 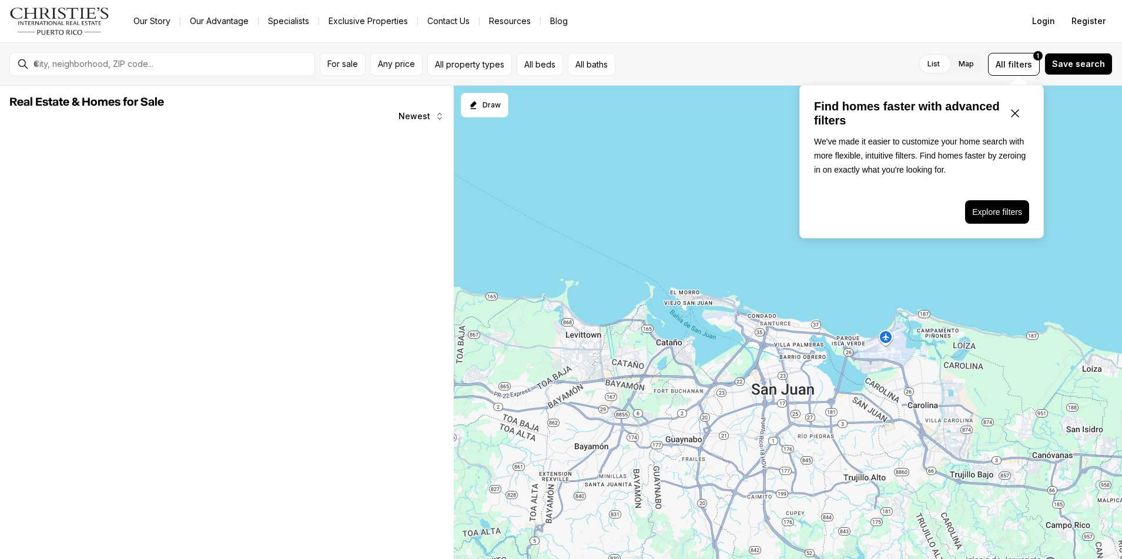 What do you see at coordinates (1078, 64) in the screenshot?
I see `span: Save search` at bounding box center [1078, 64].